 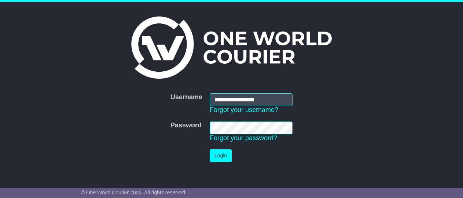 I want to click on label: Username, so click(x=186, y=98).